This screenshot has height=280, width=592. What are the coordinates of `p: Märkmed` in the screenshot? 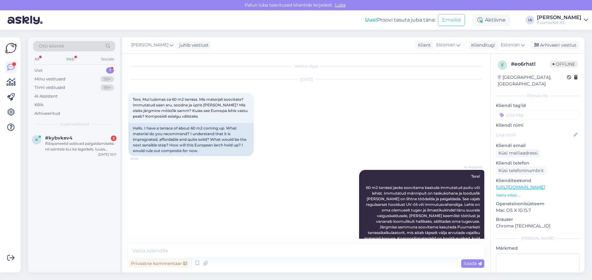 It's located at (537, 248).